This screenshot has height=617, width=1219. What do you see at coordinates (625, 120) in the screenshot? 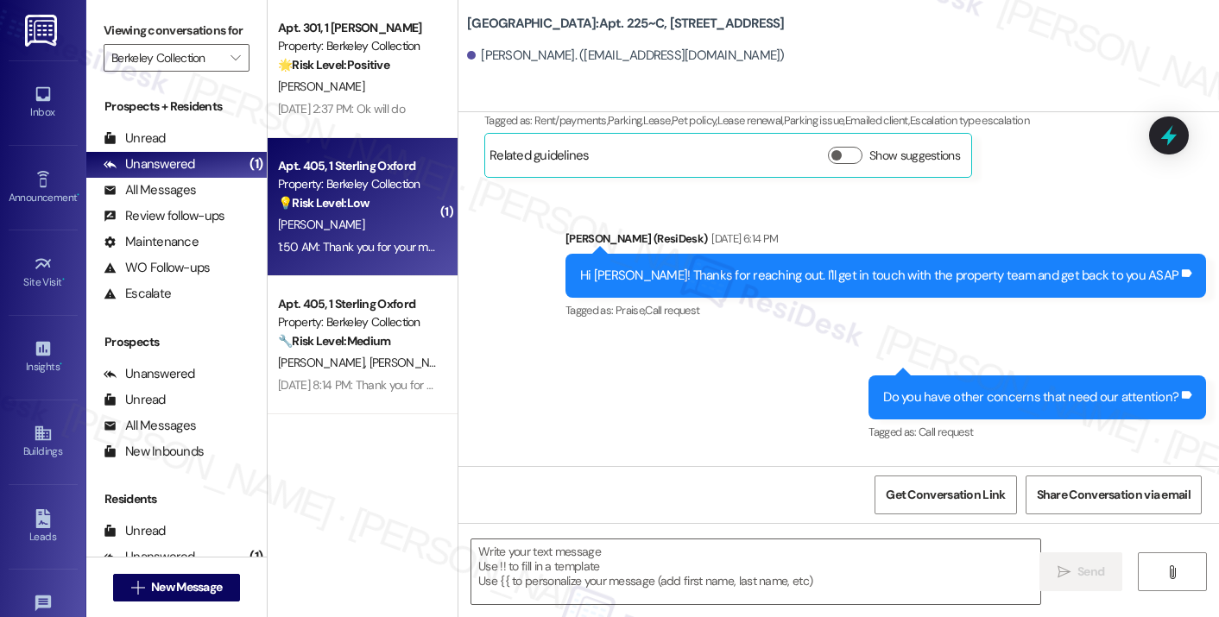
I see `span: Parking ,` at bounding box center [625, 120].